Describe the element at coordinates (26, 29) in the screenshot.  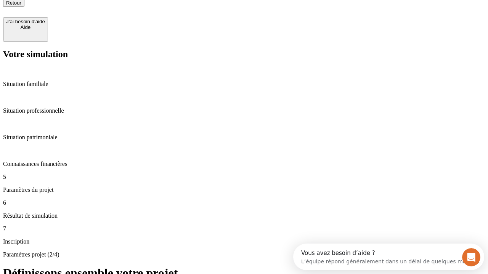
I see `button: J’ai besoin d'aideAide` at that location.